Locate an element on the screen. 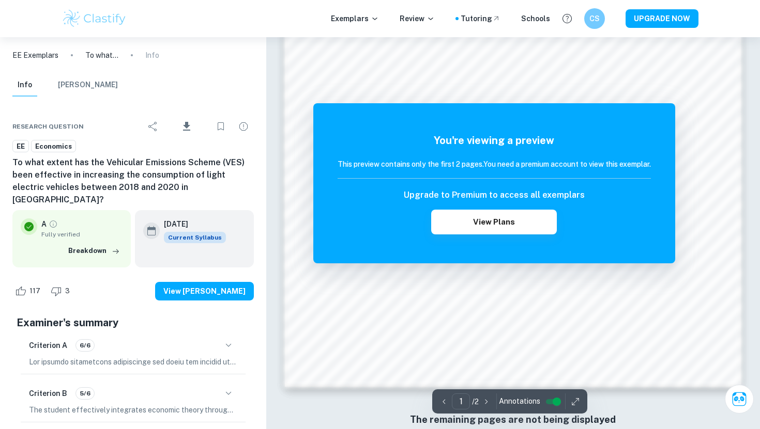  span: Research question is located at coordinates (48, 127).